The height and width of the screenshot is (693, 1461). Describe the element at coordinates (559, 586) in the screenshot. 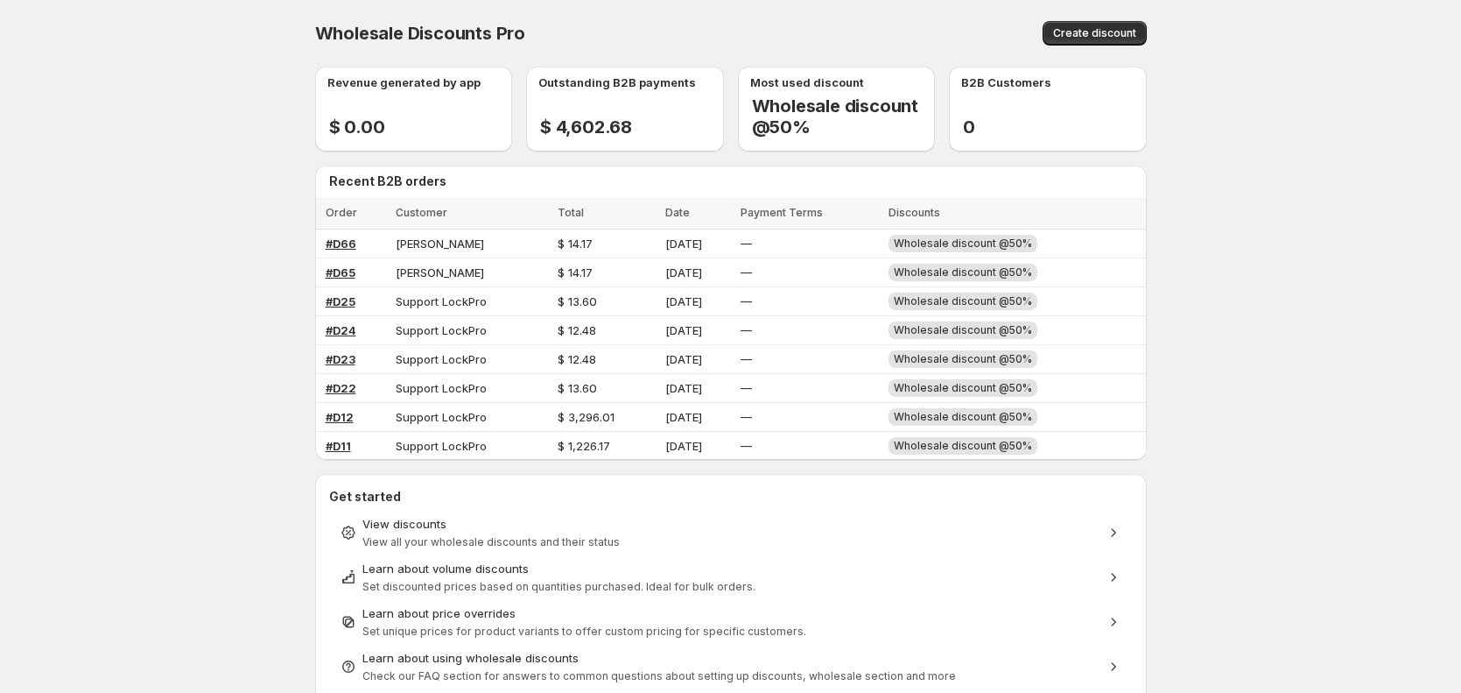

I see `span: Set discounted prices based on quantities purchased. Ideal for bulk orders.` at that location.